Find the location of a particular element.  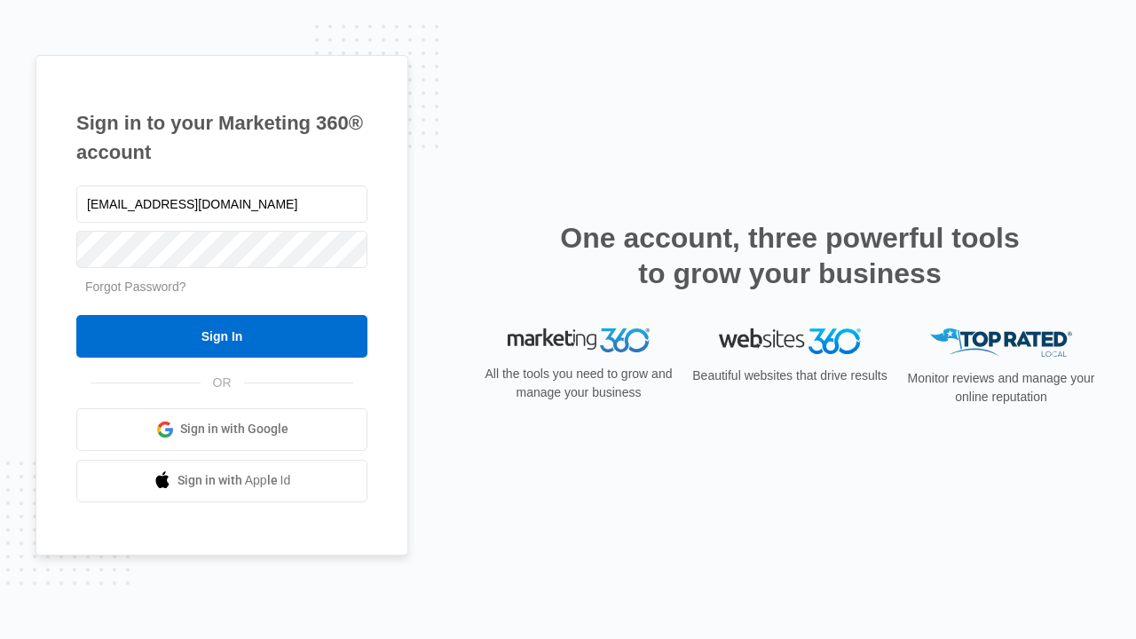

span: OR is located at coordinates (222, 383).